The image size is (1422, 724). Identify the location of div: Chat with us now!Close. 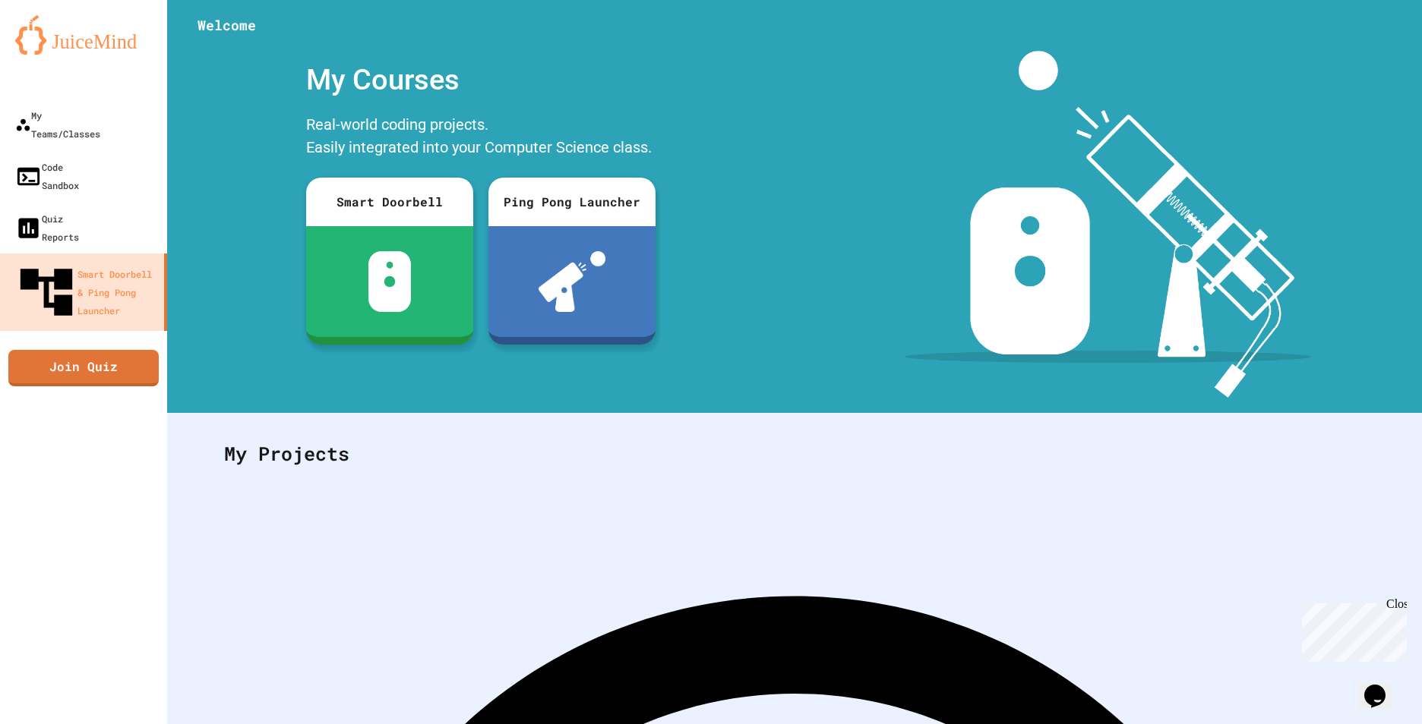
(55, 51).